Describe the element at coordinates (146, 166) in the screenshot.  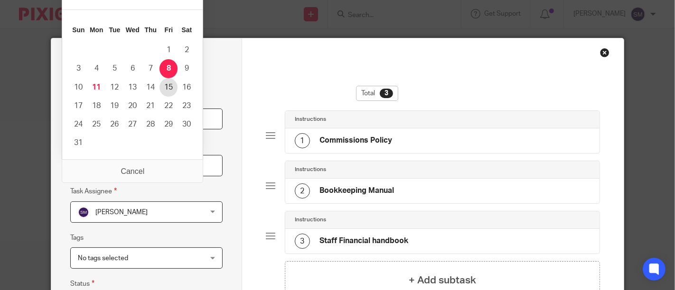
I see `input: Use the arrow keys to pick a date` at that location.